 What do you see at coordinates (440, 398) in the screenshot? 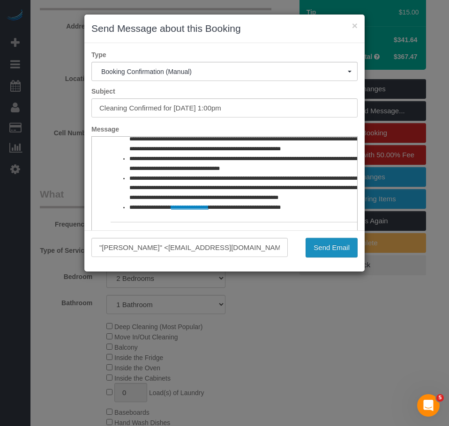
I see `span: 5` at bounding box center [440, 398].